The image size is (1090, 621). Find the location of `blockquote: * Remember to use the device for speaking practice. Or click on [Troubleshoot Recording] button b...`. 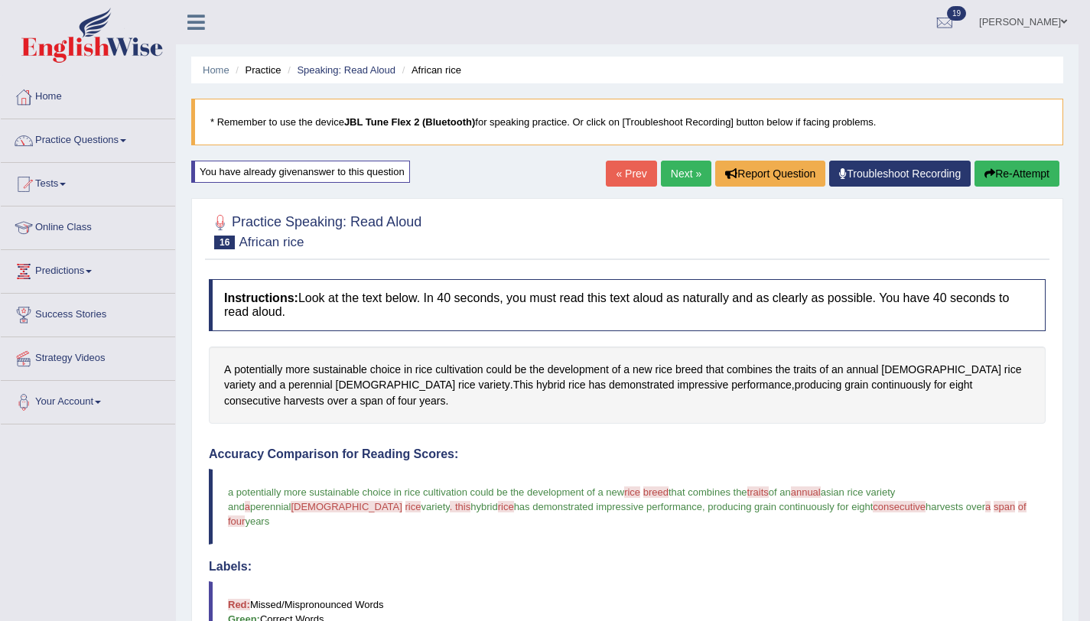

blockquote: * Remember to use the device for speaking practice. Or click on [Troubleshoot Recording] button b... is located at coordinates (627, 122).